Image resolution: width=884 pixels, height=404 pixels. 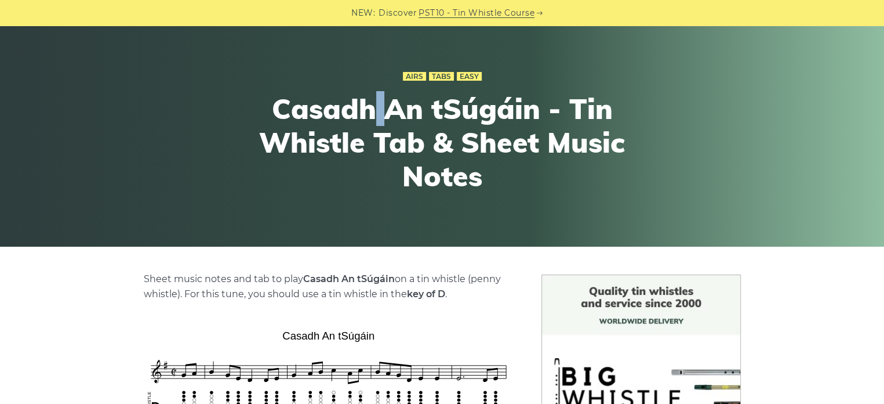 I want to click on strong: Casadh An tSúgáin, so click(x=349, y=278).